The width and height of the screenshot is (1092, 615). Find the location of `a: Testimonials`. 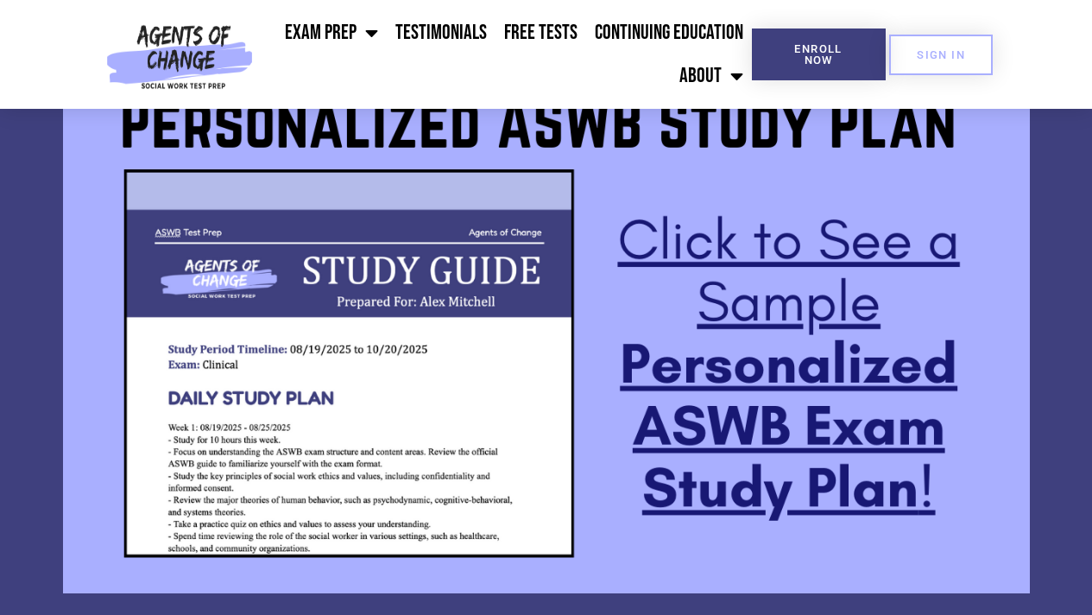

a: Testimonials is located at coordinates (441, 33).